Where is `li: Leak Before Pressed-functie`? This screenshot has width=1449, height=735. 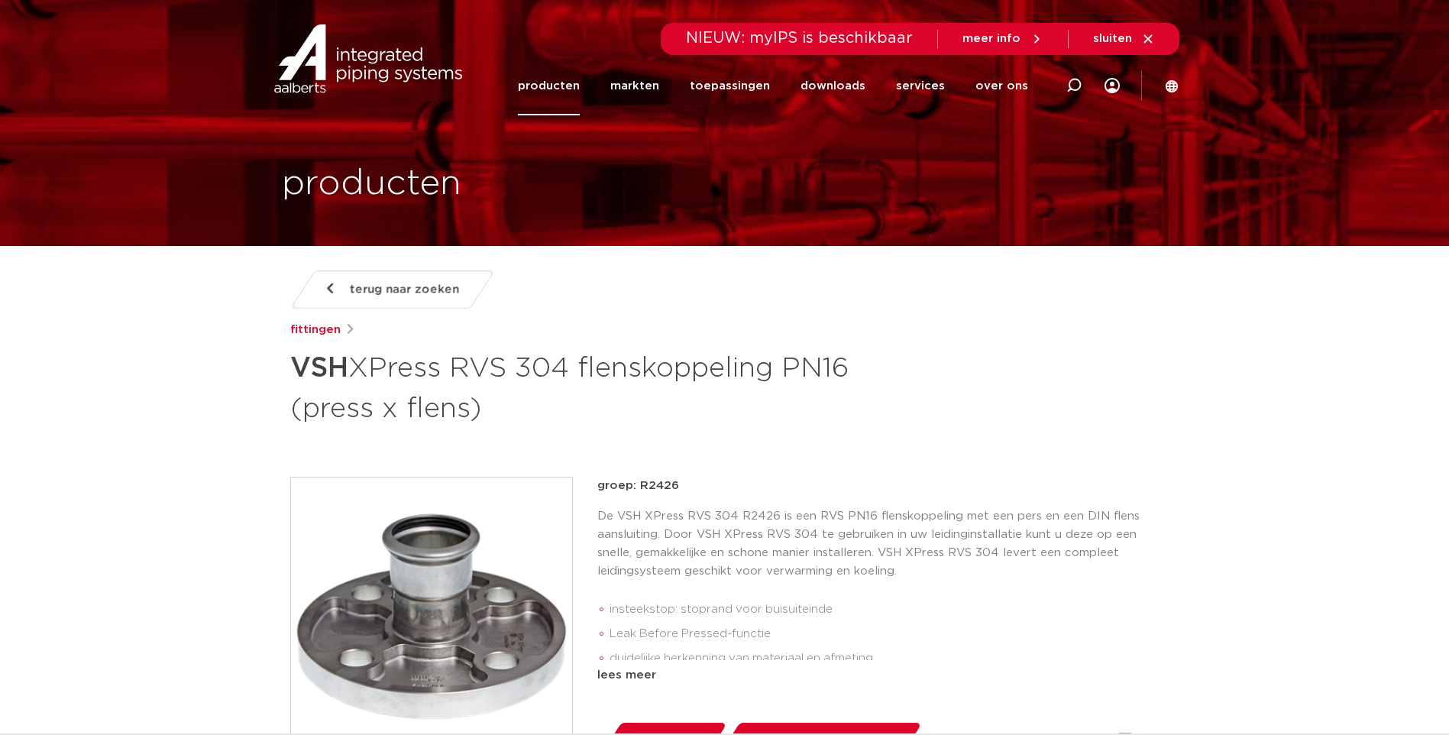
li: Leak Before Pressed-functie is located at coordinates (885, 634).